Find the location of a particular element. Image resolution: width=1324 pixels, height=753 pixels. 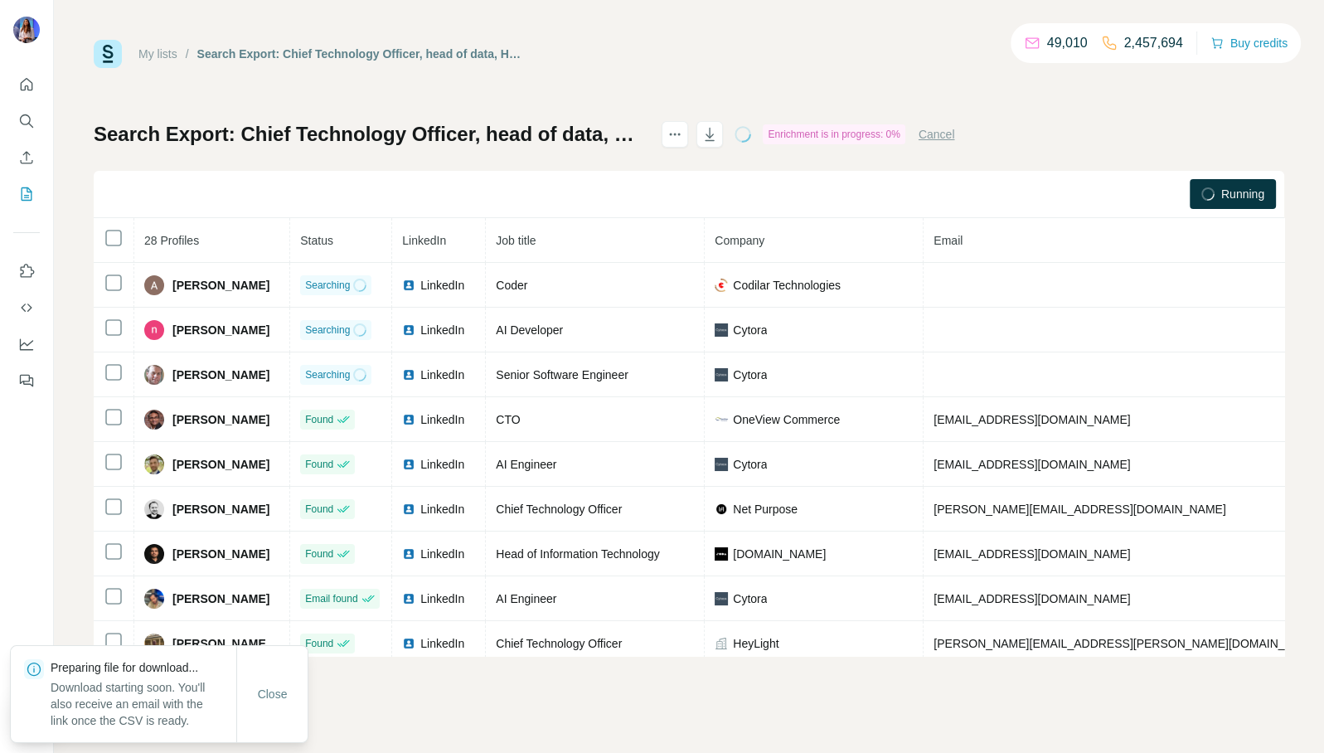

a: My lists is located at coordinates (157, 54).